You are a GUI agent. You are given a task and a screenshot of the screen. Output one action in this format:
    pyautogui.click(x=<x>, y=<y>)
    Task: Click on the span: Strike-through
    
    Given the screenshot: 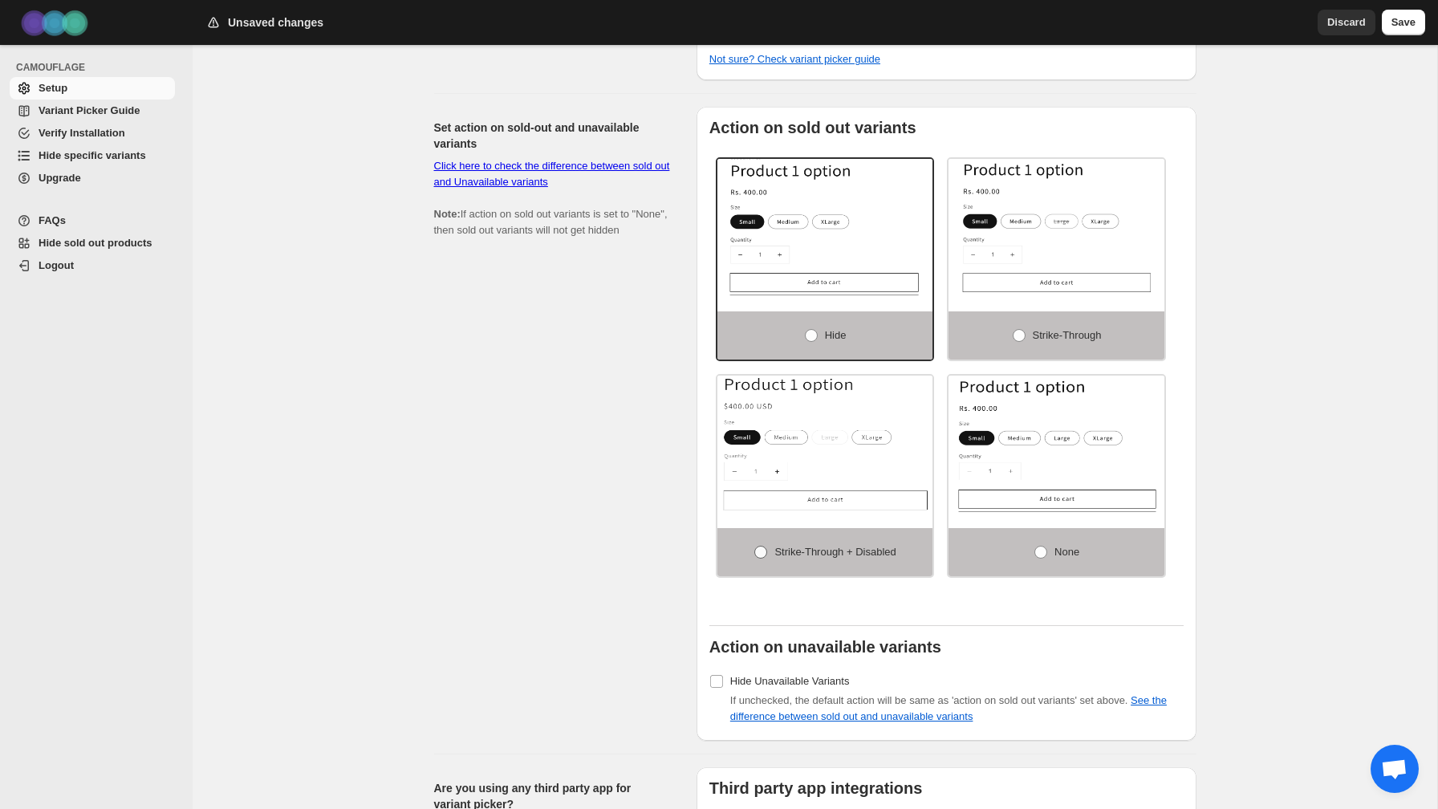 What is the action you would take?
    pyautogui.click(x=1067, y=335)
    